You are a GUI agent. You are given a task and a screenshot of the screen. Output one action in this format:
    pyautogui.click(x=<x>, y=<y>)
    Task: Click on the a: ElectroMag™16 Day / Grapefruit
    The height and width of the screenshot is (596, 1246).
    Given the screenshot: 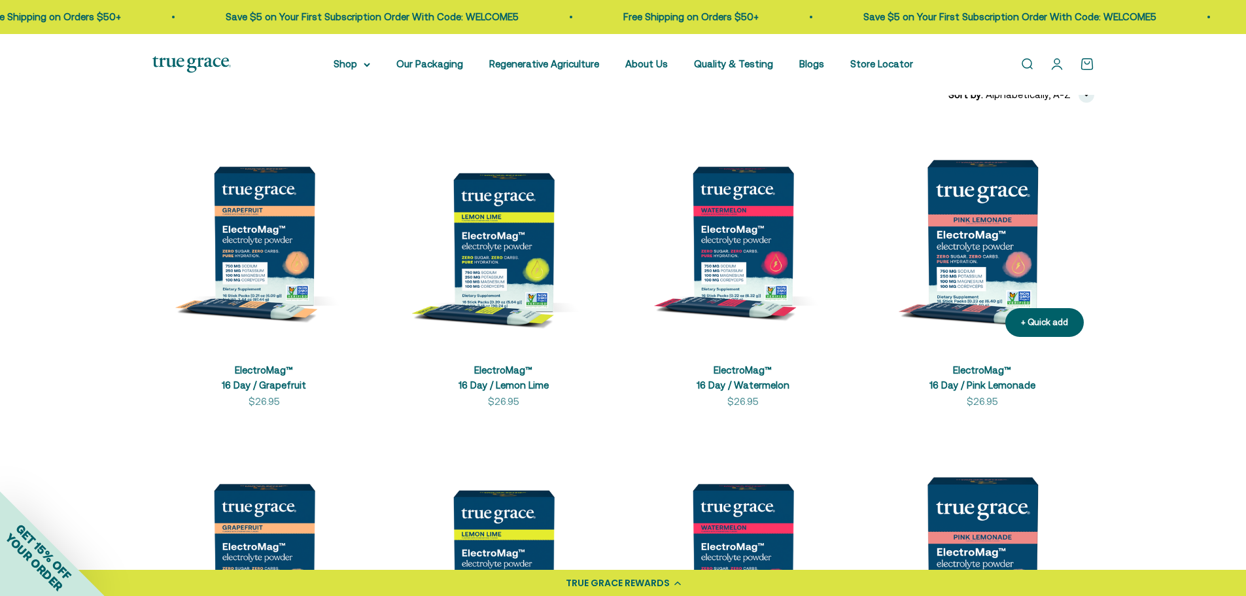 What is the action you would take?
    pyautogui.click(x=264, y=377)
    